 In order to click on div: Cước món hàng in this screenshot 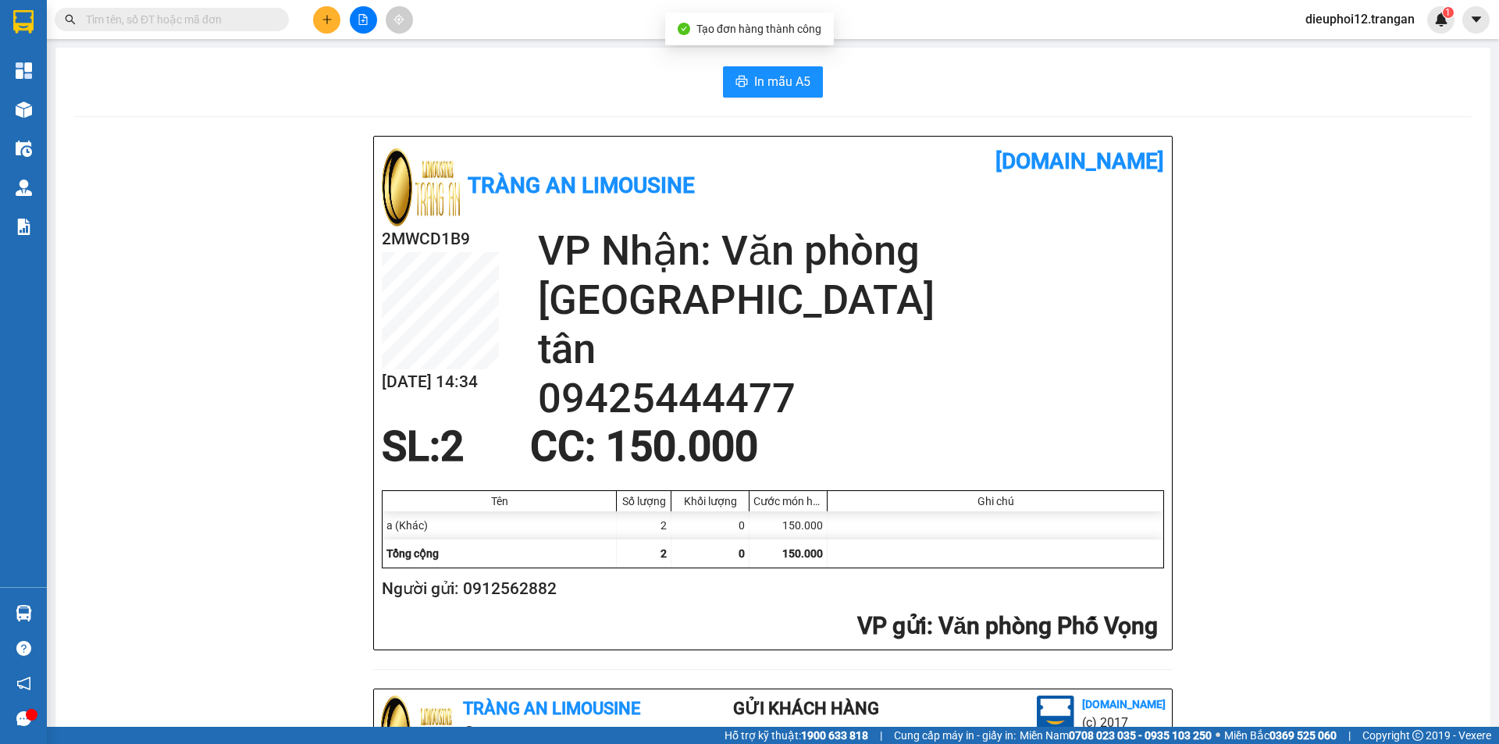, I will do `click(788, 501)`.